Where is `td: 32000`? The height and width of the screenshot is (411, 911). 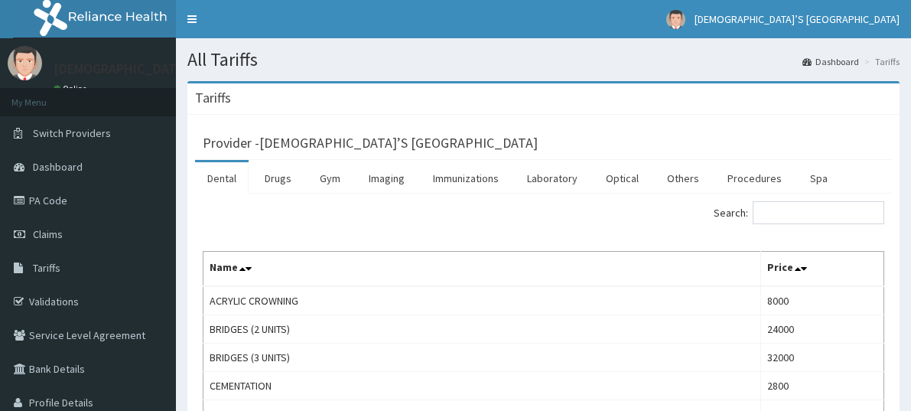 td: 32000 is located at coordinates (822, 357).